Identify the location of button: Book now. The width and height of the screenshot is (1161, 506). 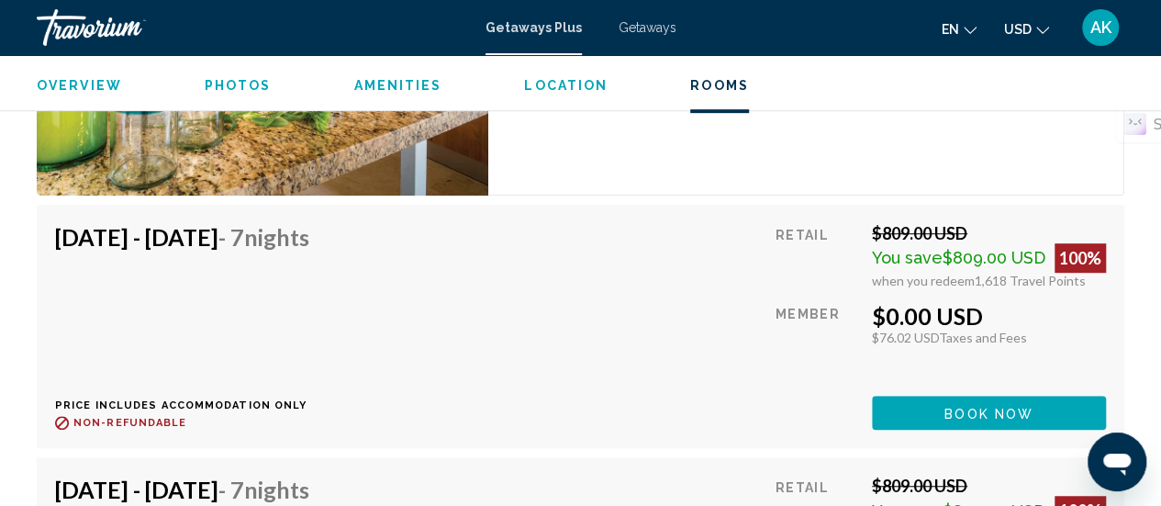
(988, 412).